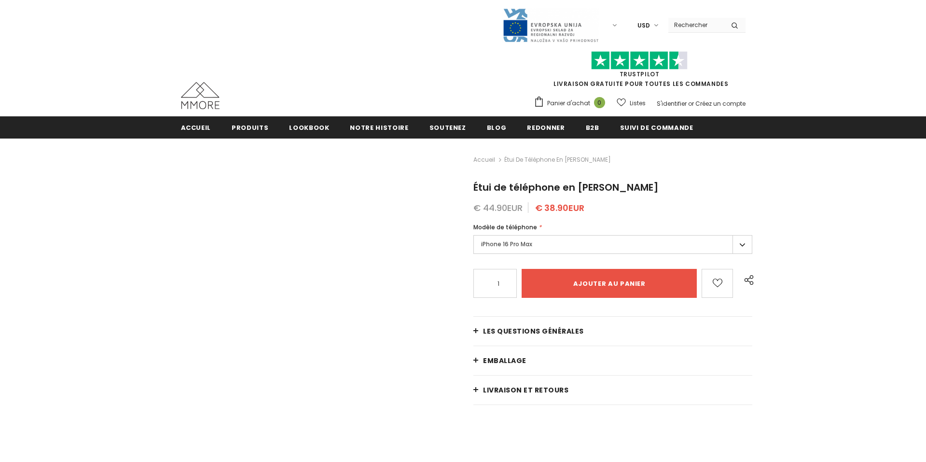  What do you see at coordinates (657, 127) in the screenshot?
I see `a: Suivi de commande` at bounding box center [657, 127].